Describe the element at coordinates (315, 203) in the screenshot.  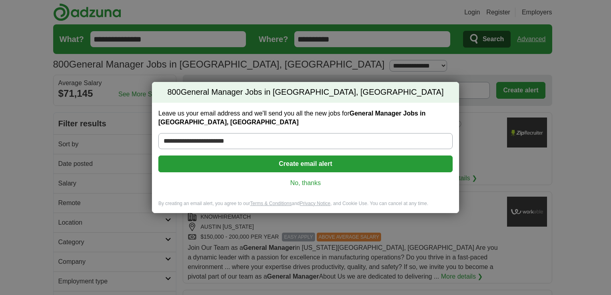
I see `a: Privacy Notice` at that location.